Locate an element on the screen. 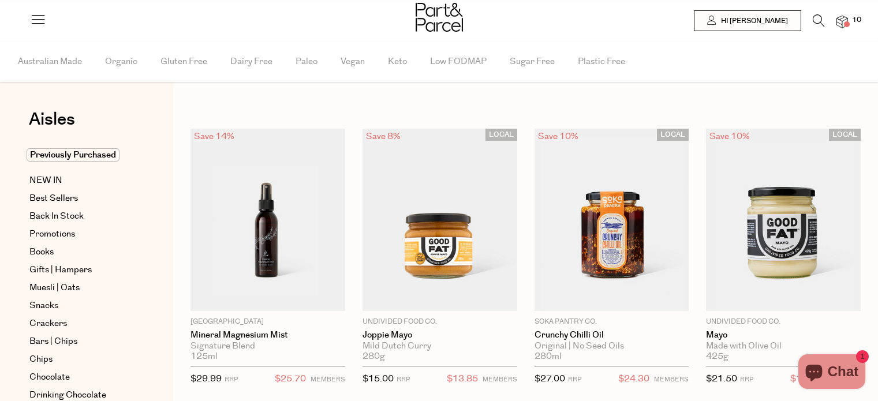 The image size is (878, 401). span: Chips is located at coordinates (41, 360).